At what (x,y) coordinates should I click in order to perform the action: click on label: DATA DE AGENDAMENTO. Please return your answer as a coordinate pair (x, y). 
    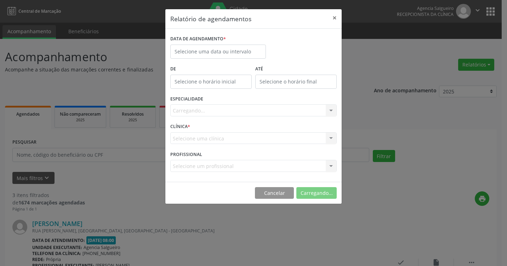
    Looking at the image, I should click on (198, 39).